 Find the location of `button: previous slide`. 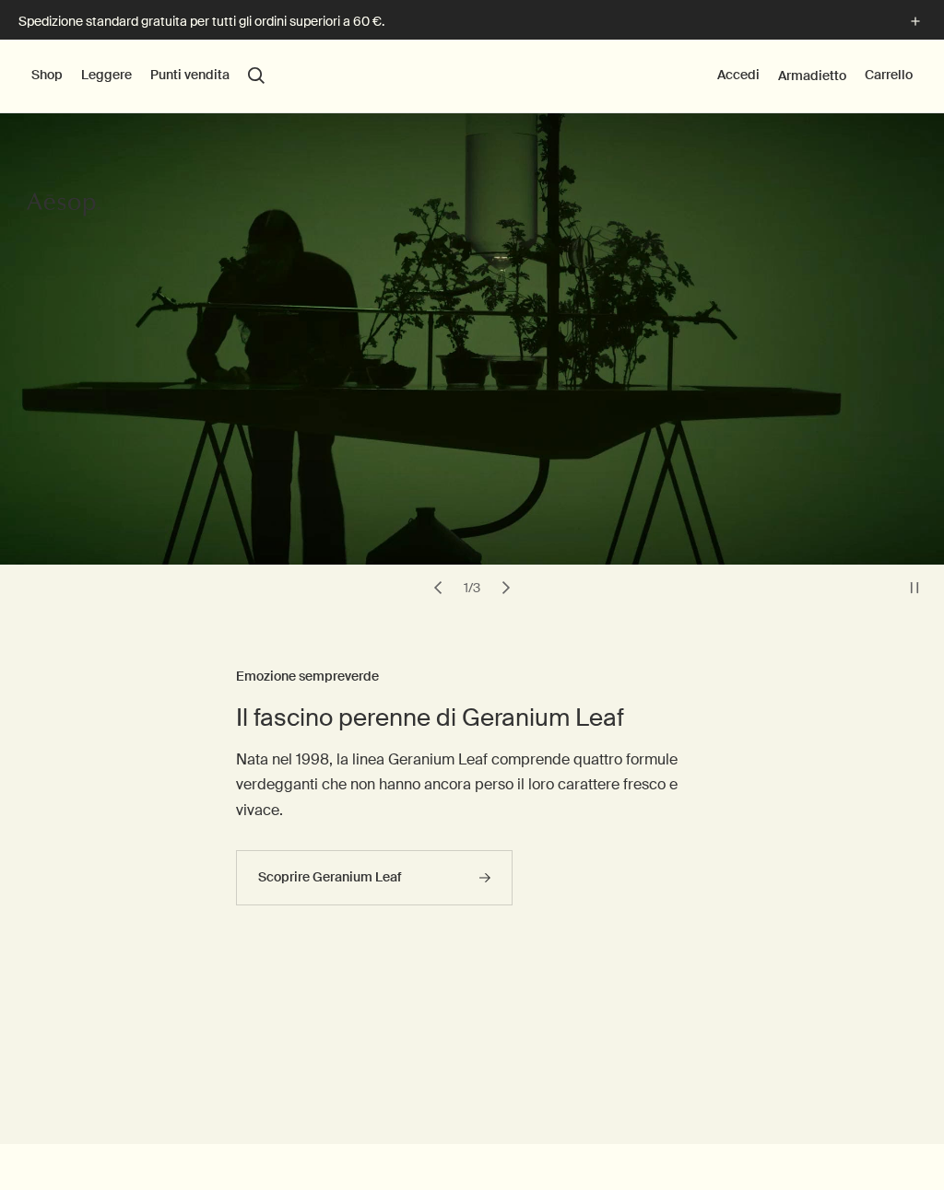

button: previous slide is located at coordinates (438, 588).